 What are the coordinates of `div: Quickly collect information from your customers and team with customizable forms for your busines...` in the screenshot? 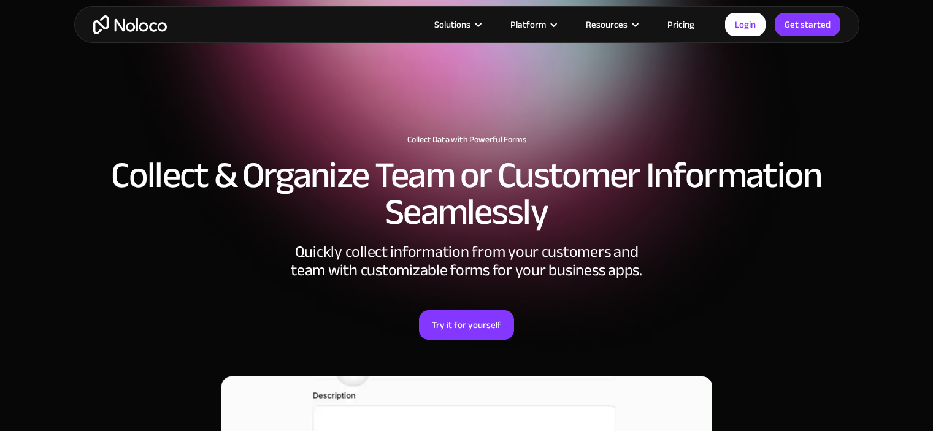 It's located at (467, 261).